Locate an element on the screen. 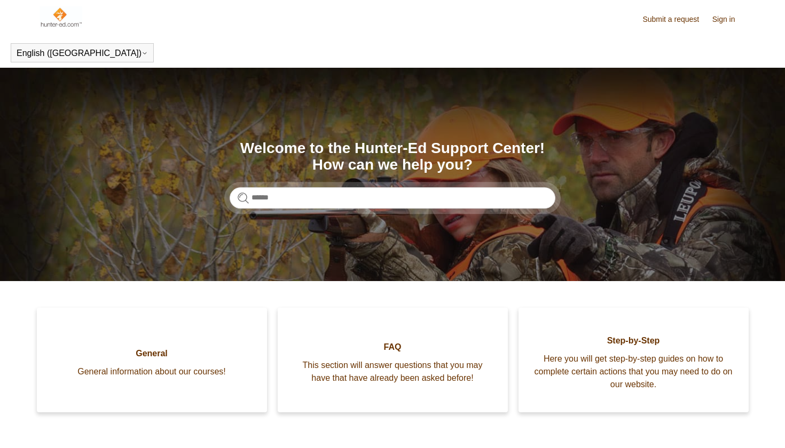 The height and width of the screenshot is (448, 785). a: General General information about our courses! is located at coordinates (152, 360).